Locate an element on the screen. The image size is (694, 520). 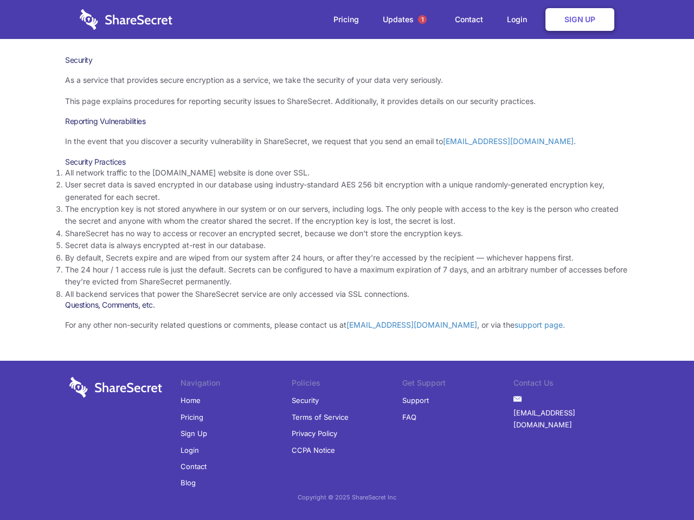
a: support page is located at coordinates (538, 325).